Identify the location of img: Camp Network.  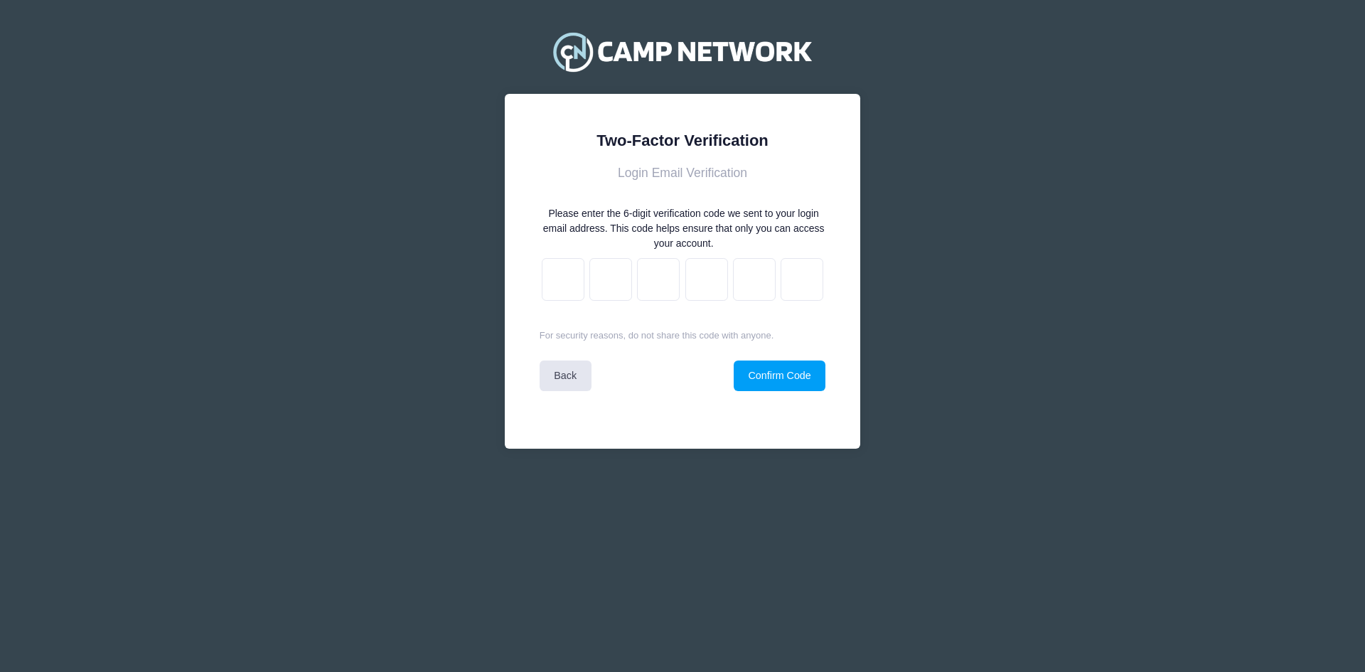
(682, 52).